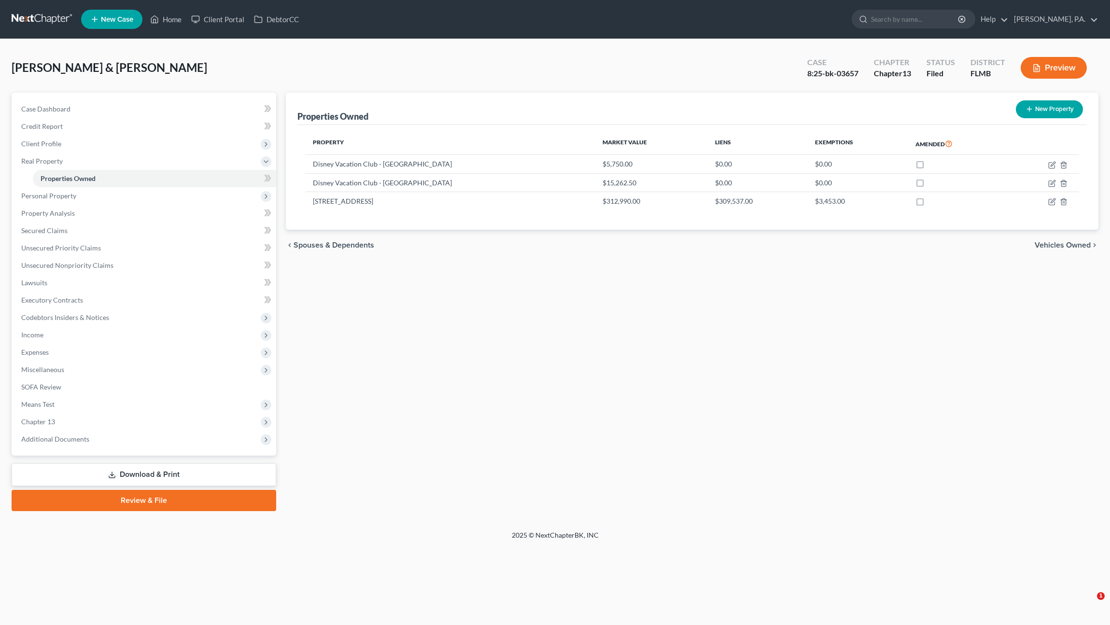  I want to click on span: Means Test, so click(38, 404).